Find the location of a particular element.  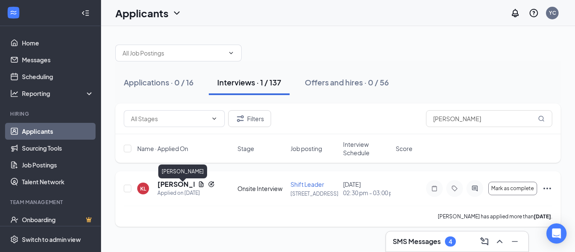

h1: Applicants is located at coordinates (142, 13).